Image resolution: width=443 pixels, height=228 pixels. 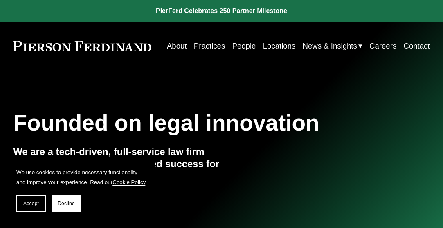 I want to click on a: Locations, so click(x=279, y=46).